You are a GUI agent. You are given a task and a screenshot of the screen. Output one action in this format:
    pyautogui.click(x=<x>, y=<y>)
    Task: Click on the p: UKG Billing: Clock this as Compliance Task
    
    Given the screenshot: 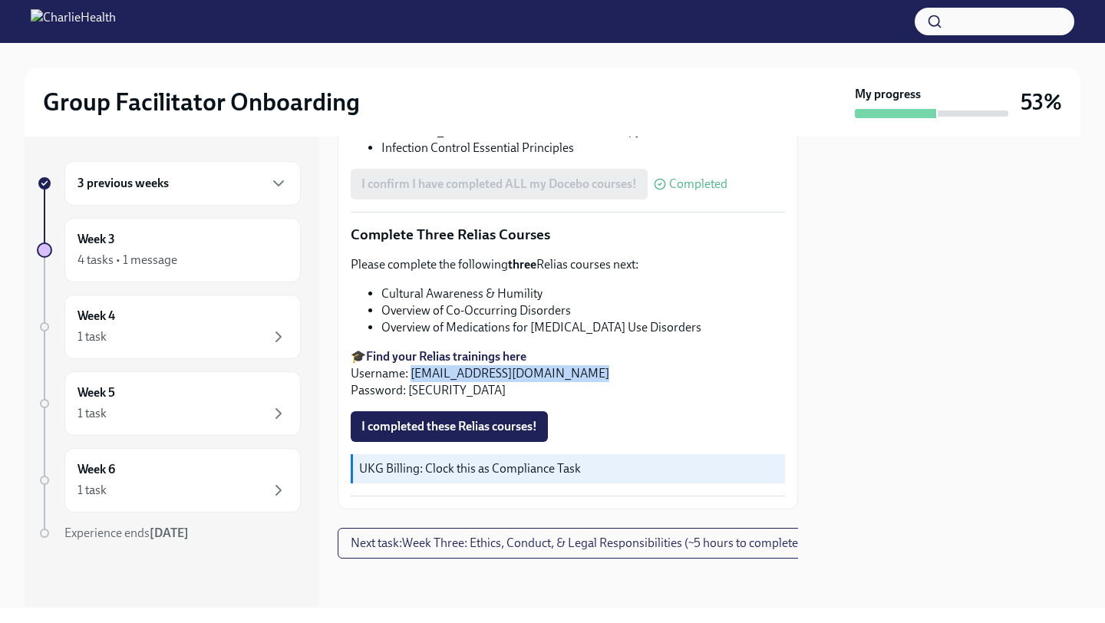 What is the action you would take?
    pyautogui.click(x=569, y=469)
    